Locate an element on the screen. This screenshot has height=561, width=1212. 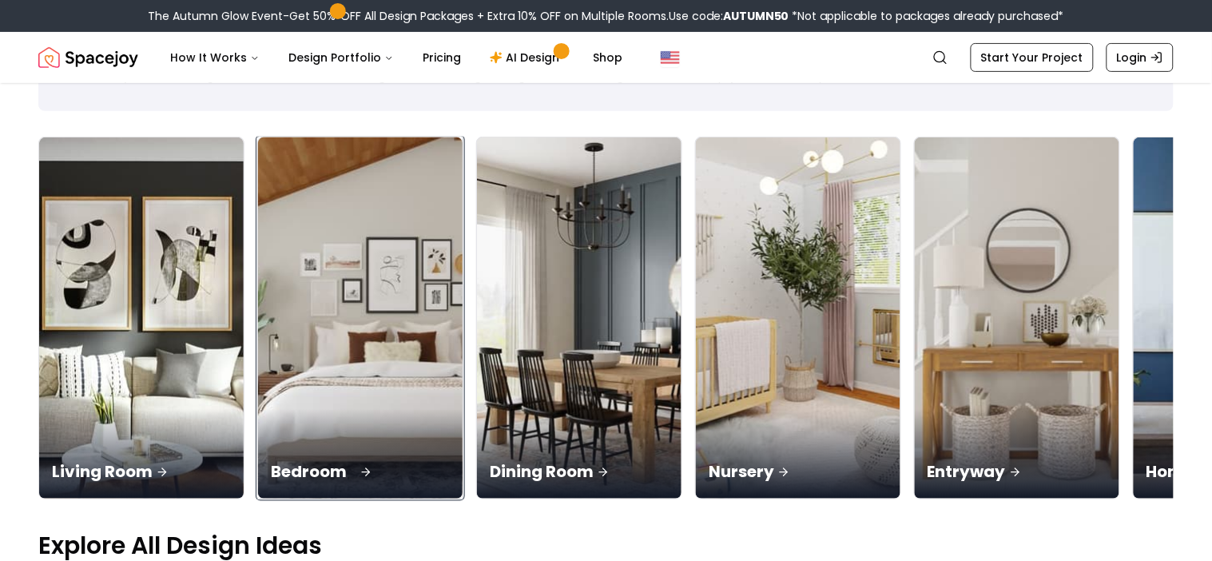
button: How It Works is located at coordinates (215, 58).